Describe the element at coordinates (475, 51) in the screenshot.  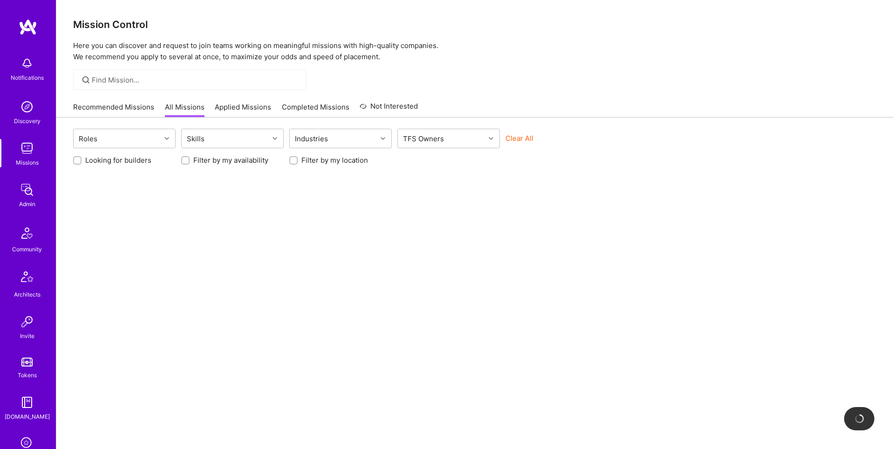
I see `p: Here you can discover and request to join teams working on meaningful missions with high-quality ...` at that location.